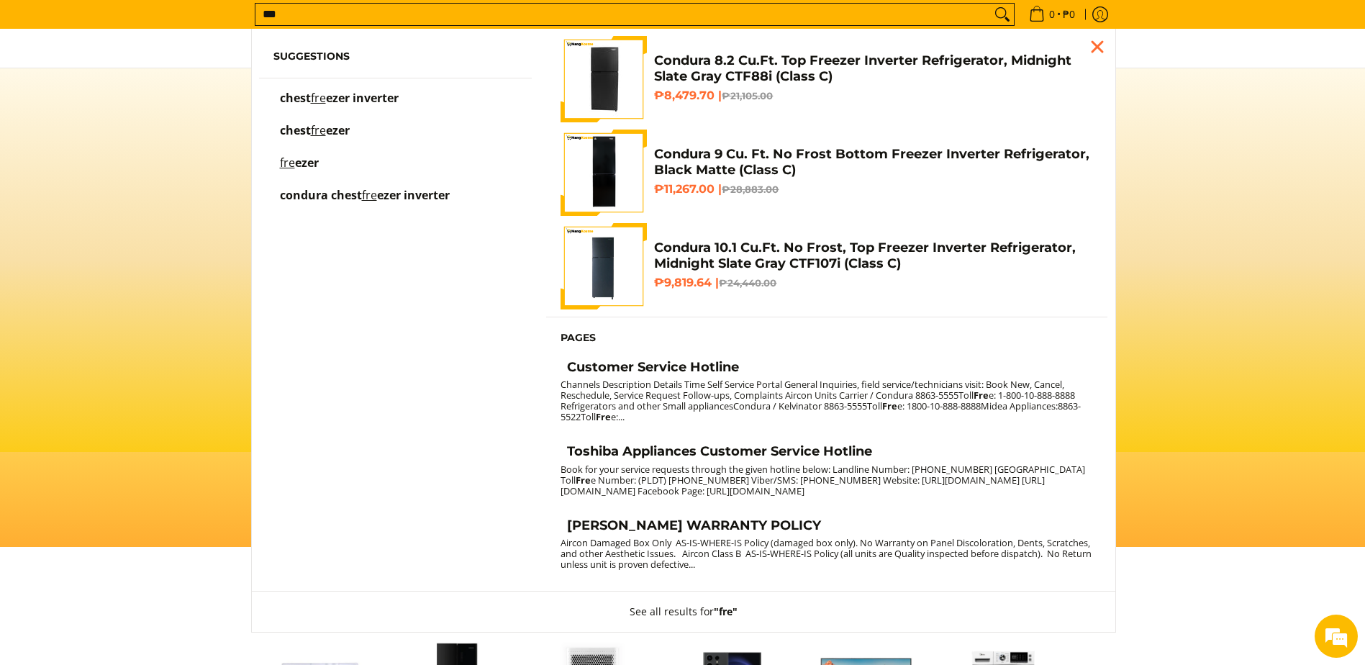 The height and width of the screenshot is (665, 1365). What do you see at coordinates (396, 57) in the screenshot?
I see `h6: Suggestions` at bounding box center [396, 57].